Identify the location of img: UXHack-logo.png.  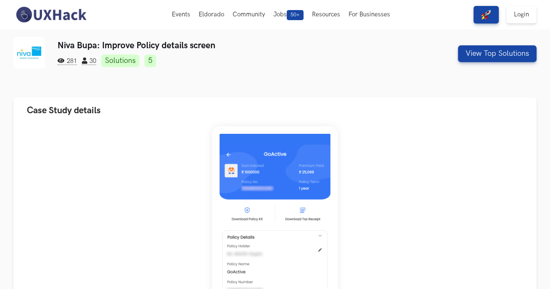
(51, 15).